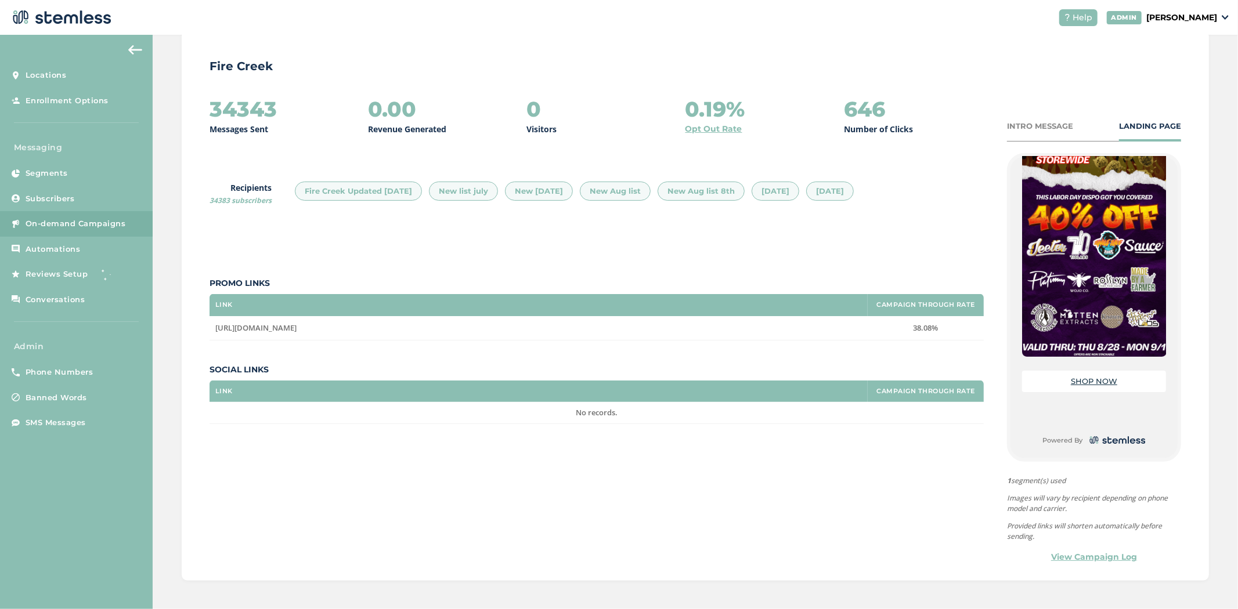 The height and width of the screenshot is (609, 1238). I want to click on p: Number of Clicks, so click(878, 129).